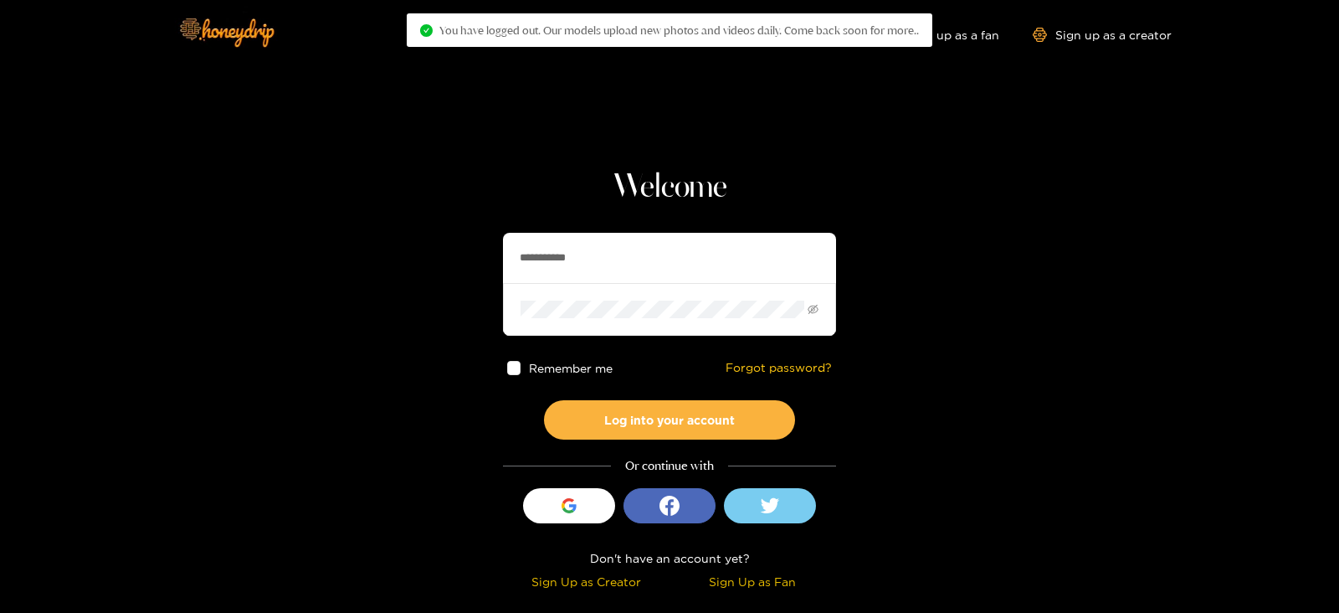 The width and height of the screenshot is (1339, 613). I want to click on div: Sign Up as Fan, so click(753, 581).